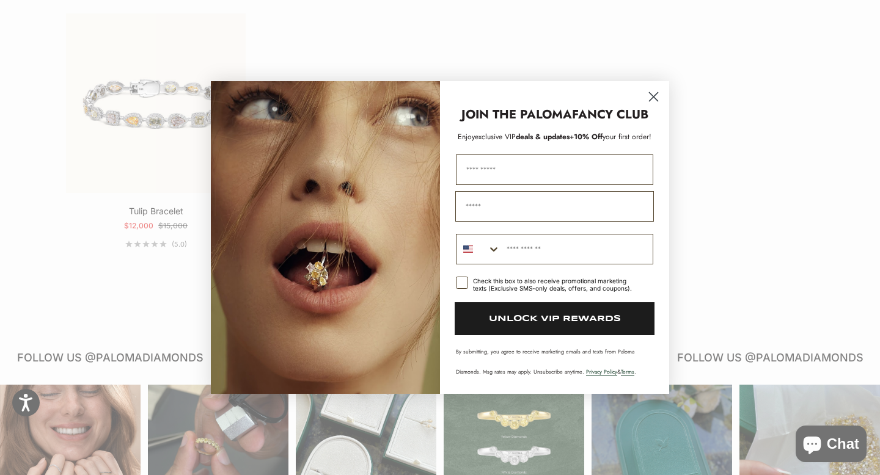  Describe the element at coordinates (495, 137) in the screenshot. I see `span: exclusive VIP` at that location.